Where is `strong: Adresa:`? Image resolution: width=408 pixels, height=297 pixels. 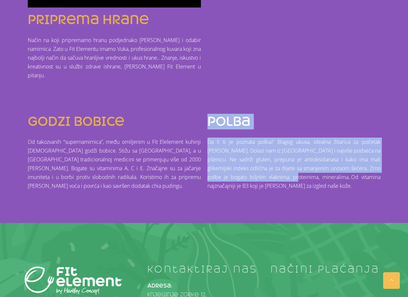 strong: Adresa: is located at coordinates (160, 286).